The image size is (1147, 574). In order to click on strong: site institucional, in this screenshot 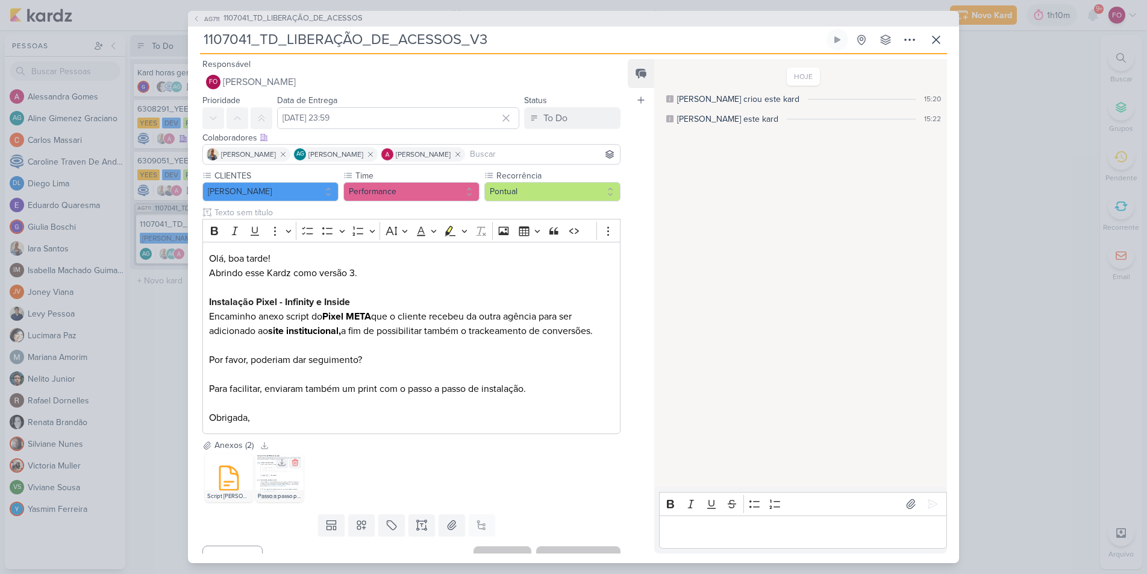, I will do `click(304, 331)`.